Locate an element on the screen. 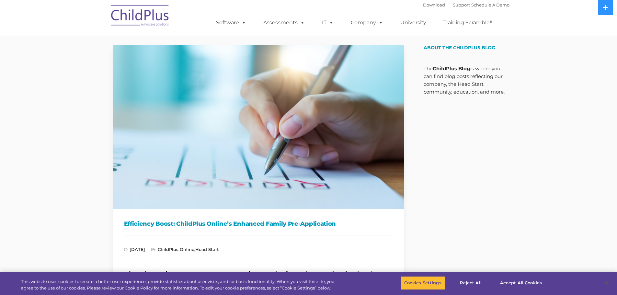 Image resolution: width=617 pixels, height=295 pixels. a: Support is located at coordinates (462, 5).